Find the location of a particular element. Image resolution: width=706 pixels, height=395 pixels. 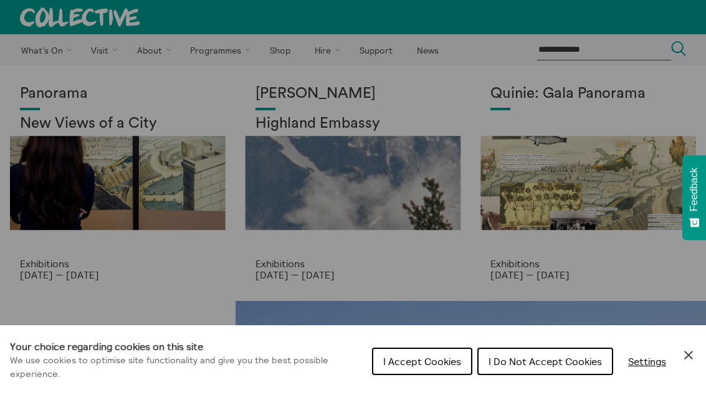

span: I Do Not Accept Cookies is located at coordinates (545, 361).